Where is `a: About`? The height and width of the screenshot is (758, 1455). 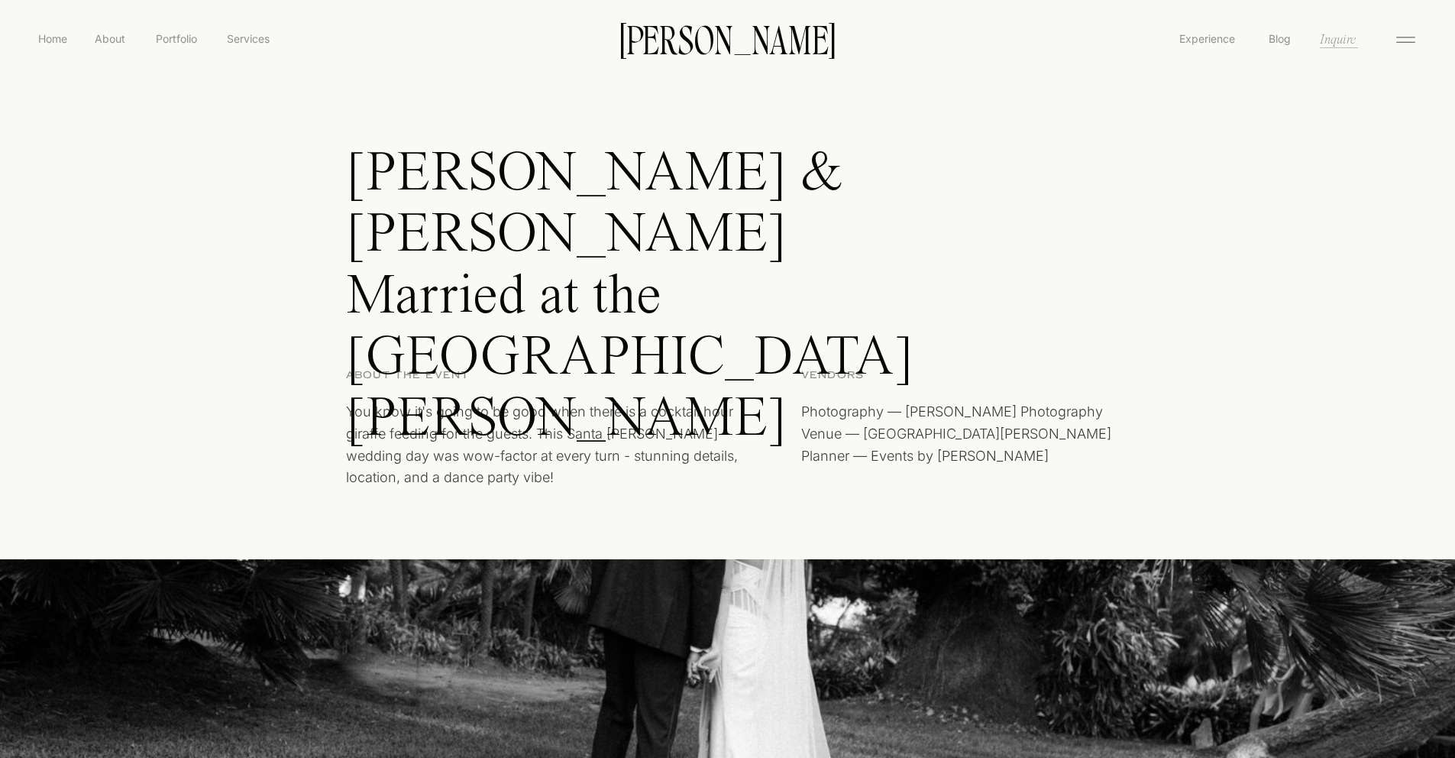
a: About is located at coordinates (109, 38).